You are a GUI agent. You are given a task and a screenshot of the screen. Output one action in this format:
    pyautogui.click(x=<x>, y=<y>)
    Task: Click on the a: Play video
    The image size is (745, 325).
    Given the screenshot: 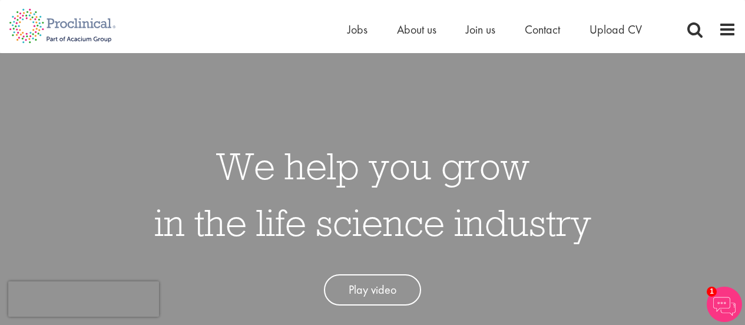 What is the action you would take?
    pyautogui.click(x=372, y=289)
    